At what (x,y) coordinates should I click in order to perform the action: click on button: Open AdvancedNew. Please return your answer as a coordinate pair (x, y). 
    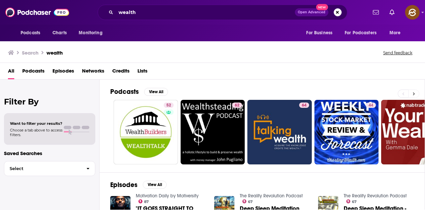
    Looking at the image, I should click on (312, 12).